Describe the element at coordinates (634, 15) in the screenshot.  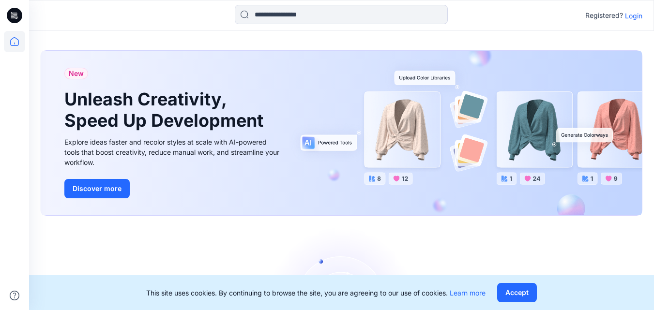
I see `p: Login` at that location.